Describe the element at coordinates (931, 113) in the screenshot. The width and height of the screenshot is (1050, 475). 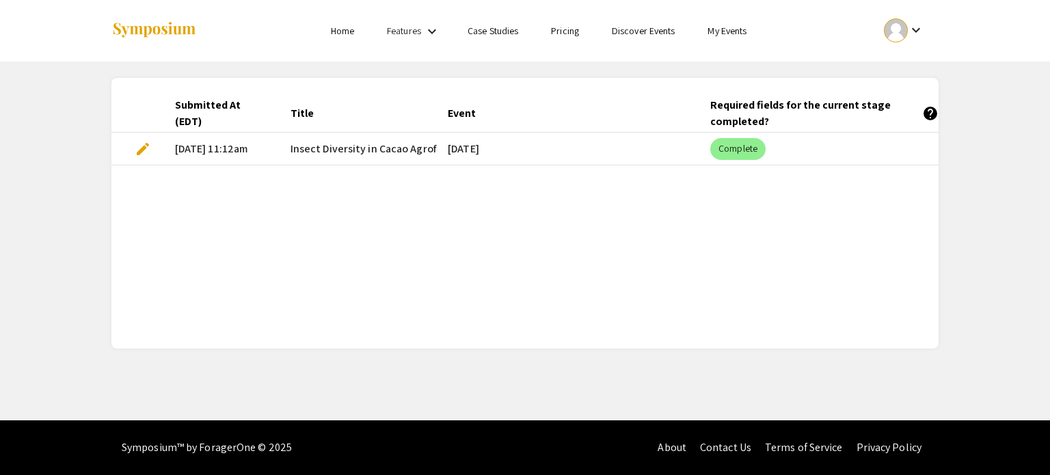
I see `mat-icon: help` at that location.